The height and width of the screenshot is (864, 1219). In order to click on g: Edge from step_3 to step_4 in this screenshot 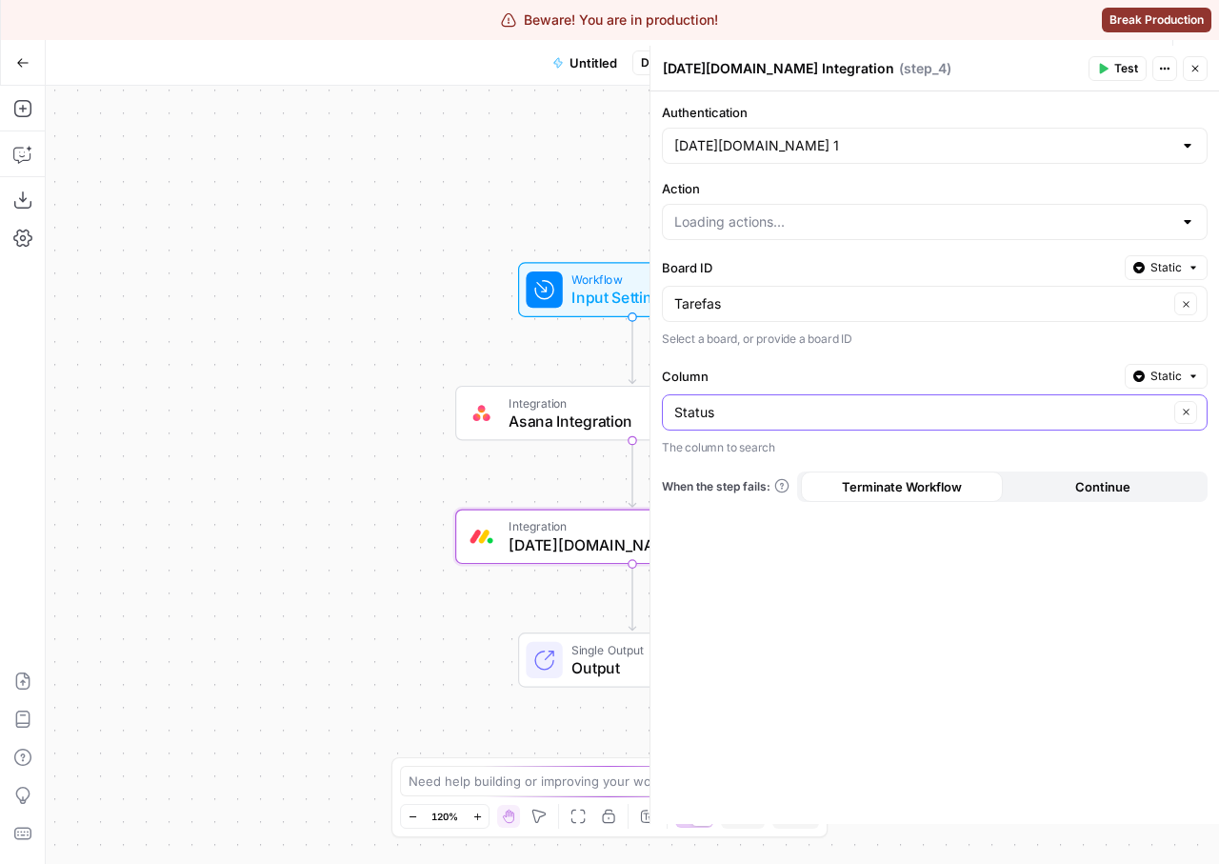, I will do `click(632, 474)`.